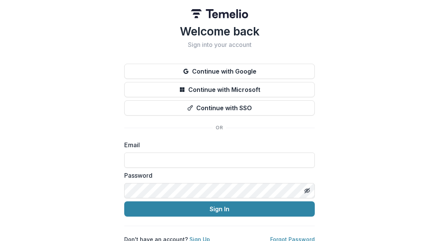  I want to click on h2: Sign into your account, so click(219, 45).